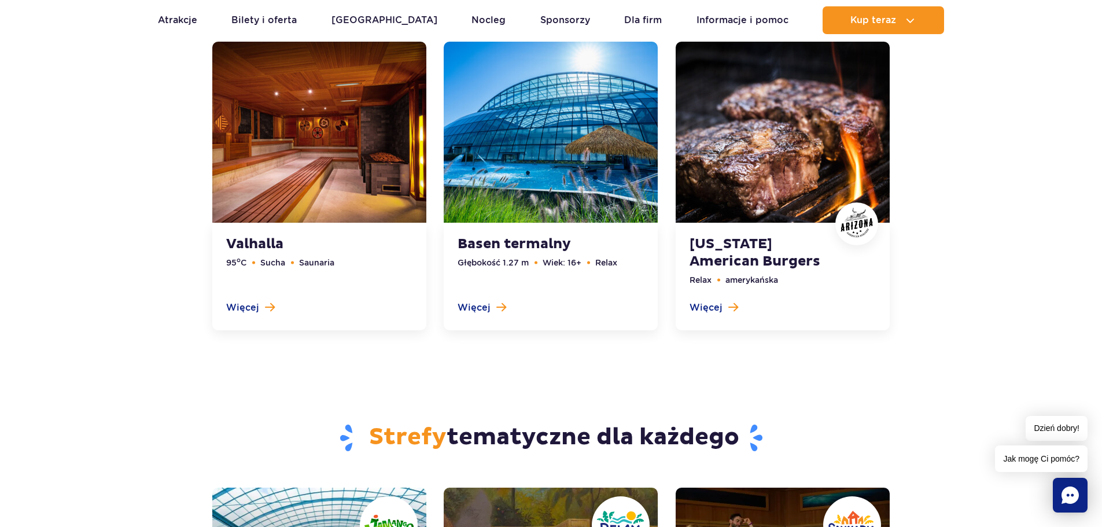 Image resolution: width=1102 pixels, height=527 pixels. Describe the element at coordinates (408, 437) in the screenshot. I see `span: Strefy` at that location.